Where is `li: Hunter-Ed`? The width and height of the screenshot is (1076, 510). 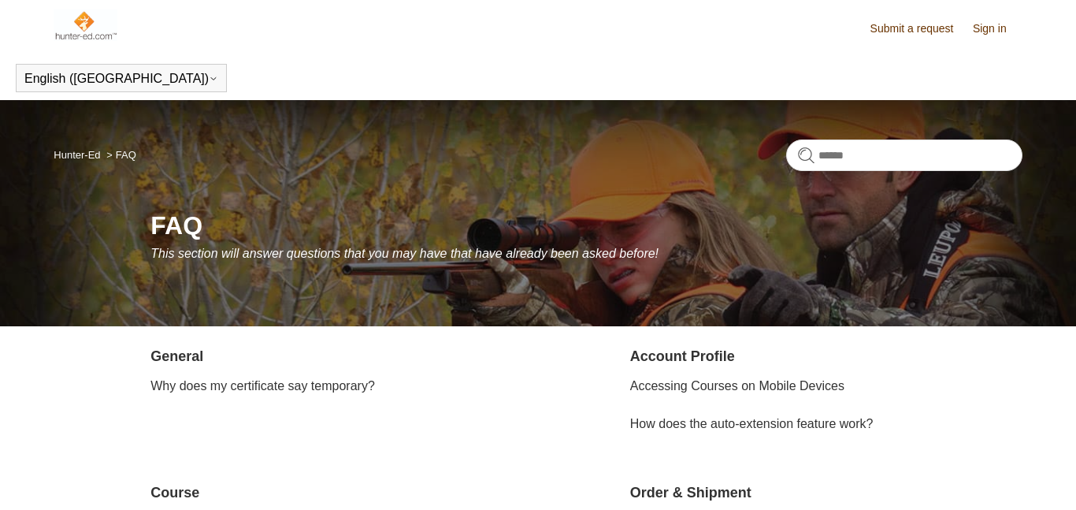 li: Hunter-Ed is located at coordinates (78, 154).